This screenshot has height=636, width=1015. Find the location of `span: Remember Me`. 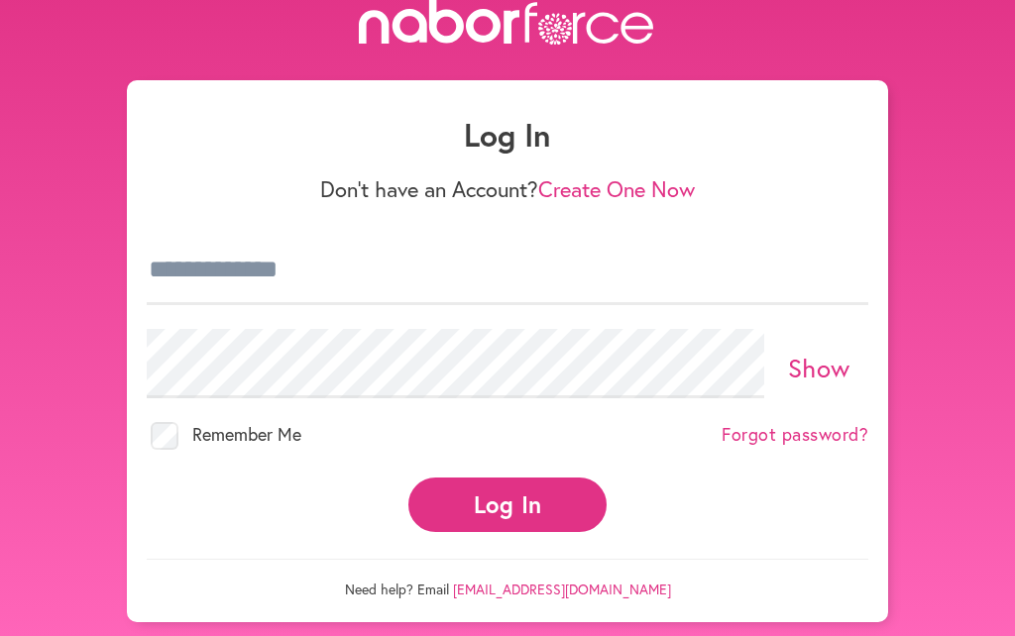

span: Remember Me is located at coordinates (247, 434).